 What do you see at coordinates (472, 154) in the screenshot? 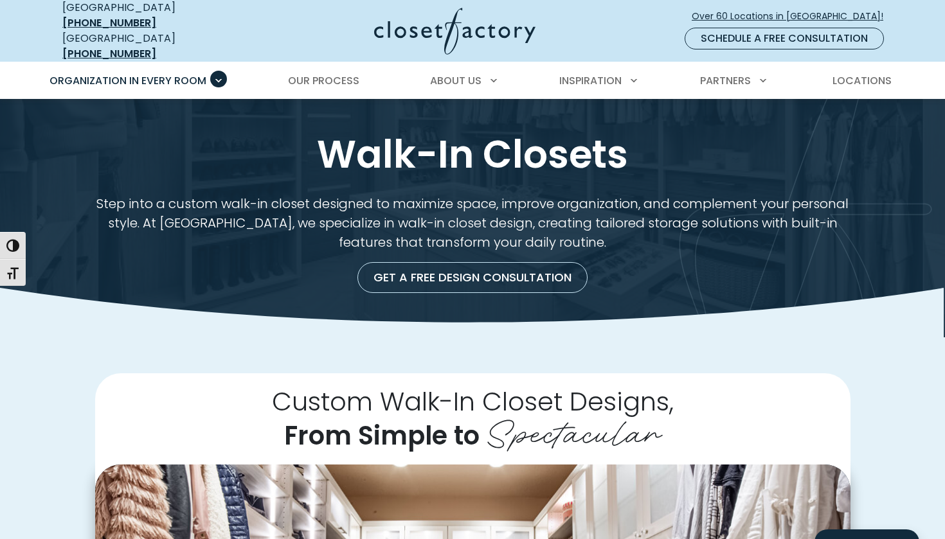
I see `h1: Walk-In Closets` at bounding box center [472, 154].